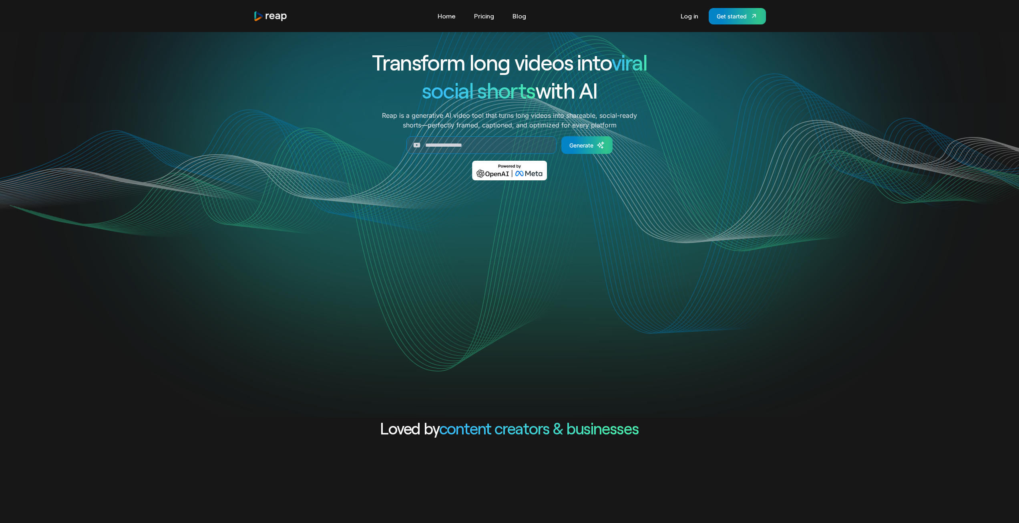 This screenshot has width=1019, height=523. I want to click on div: Generate, so click(581, 145).